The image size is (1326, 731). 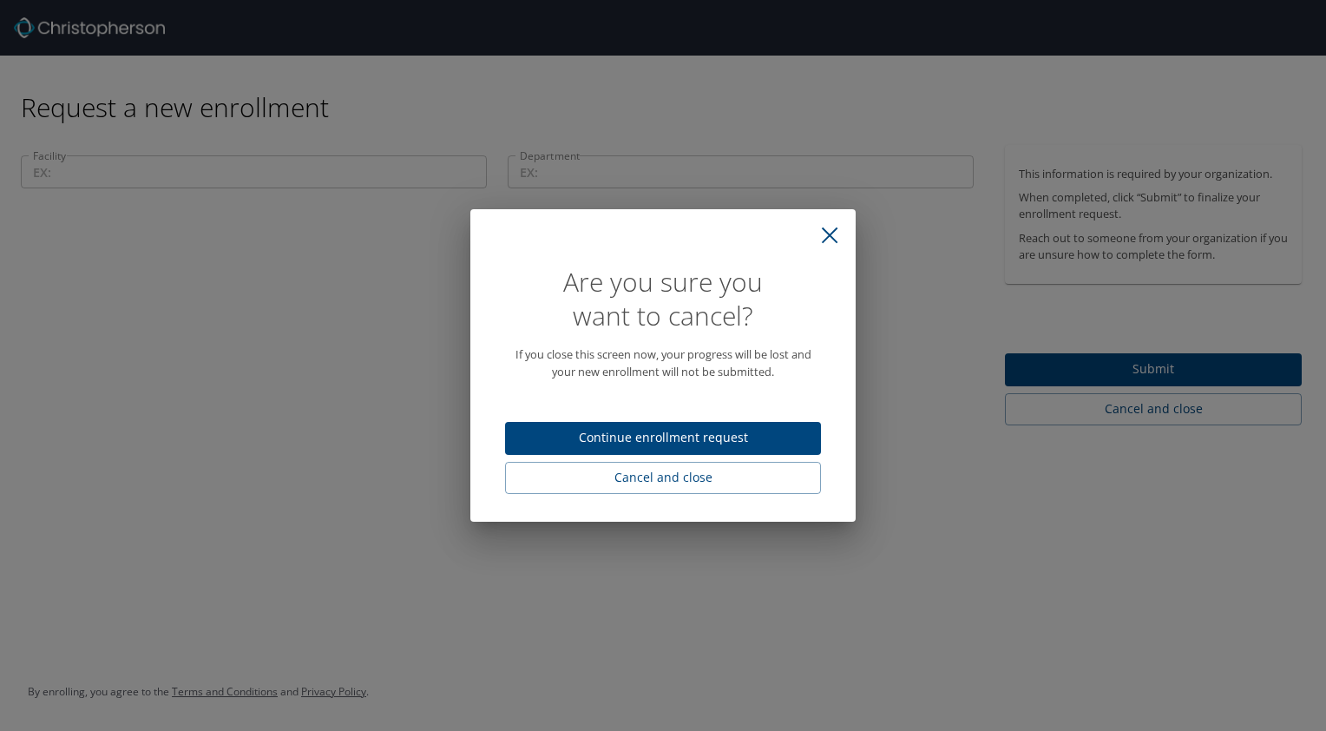 I want to click on p: If you close this screen now, your progress will be lost and your new enrollment will not be subm..., so click(x=663, y=363).